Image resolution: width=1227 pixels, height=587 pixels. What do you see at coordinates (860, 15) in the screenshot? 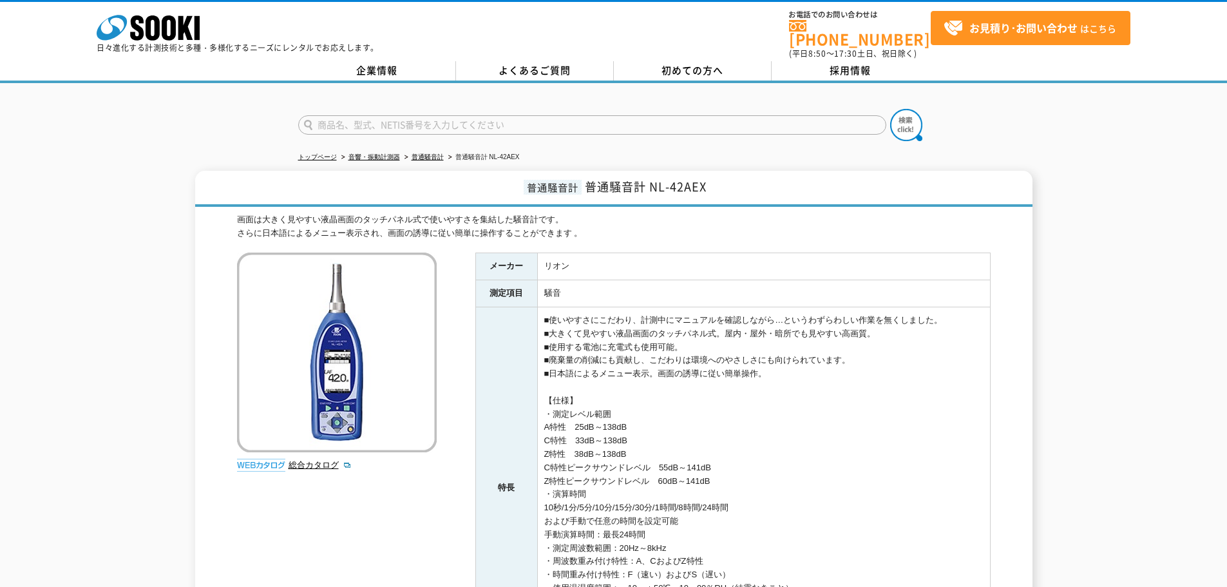
I see `span: お電話でのお問い合わせは` at bounding box center [860, 15].